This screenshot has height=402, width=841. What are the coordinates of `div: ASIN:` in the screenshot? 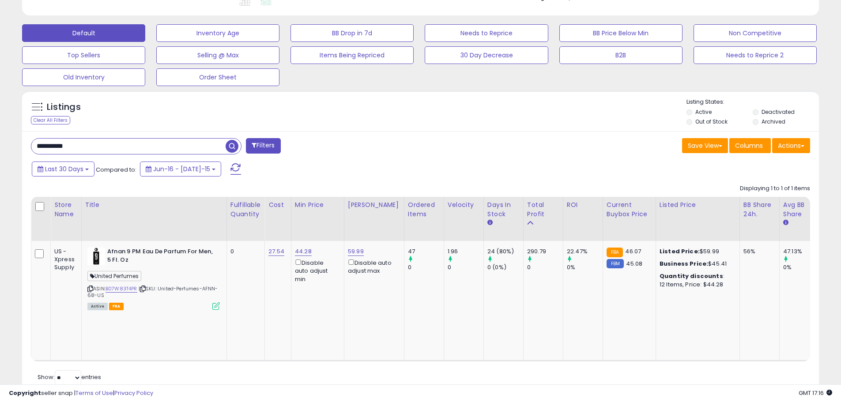 It's located at (154, 278).